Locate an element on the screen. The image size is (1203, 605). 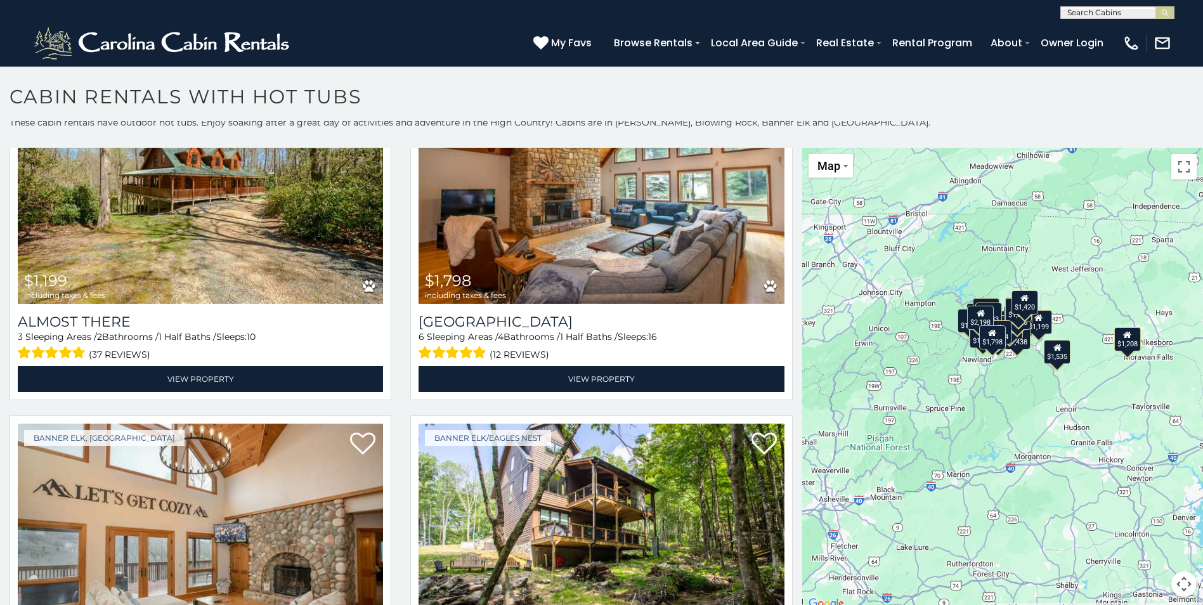
span: (12 reviews) is located at coordinates (519, 355).